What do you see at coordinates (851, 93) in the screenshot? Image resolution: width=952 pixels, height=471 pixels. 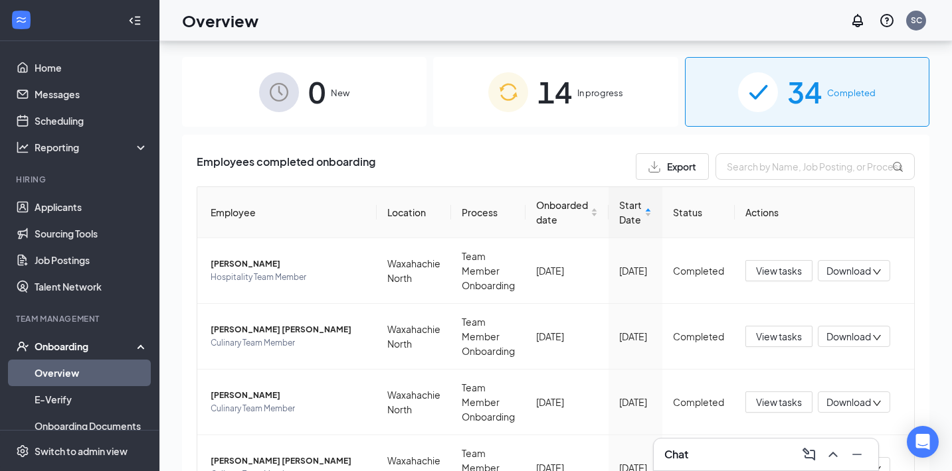 I see `span: Completed` at bounding box center [851, 93].